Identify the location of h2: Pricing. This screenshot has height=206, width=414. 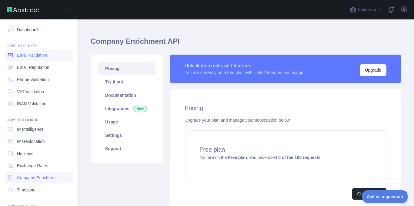
(285, 108).